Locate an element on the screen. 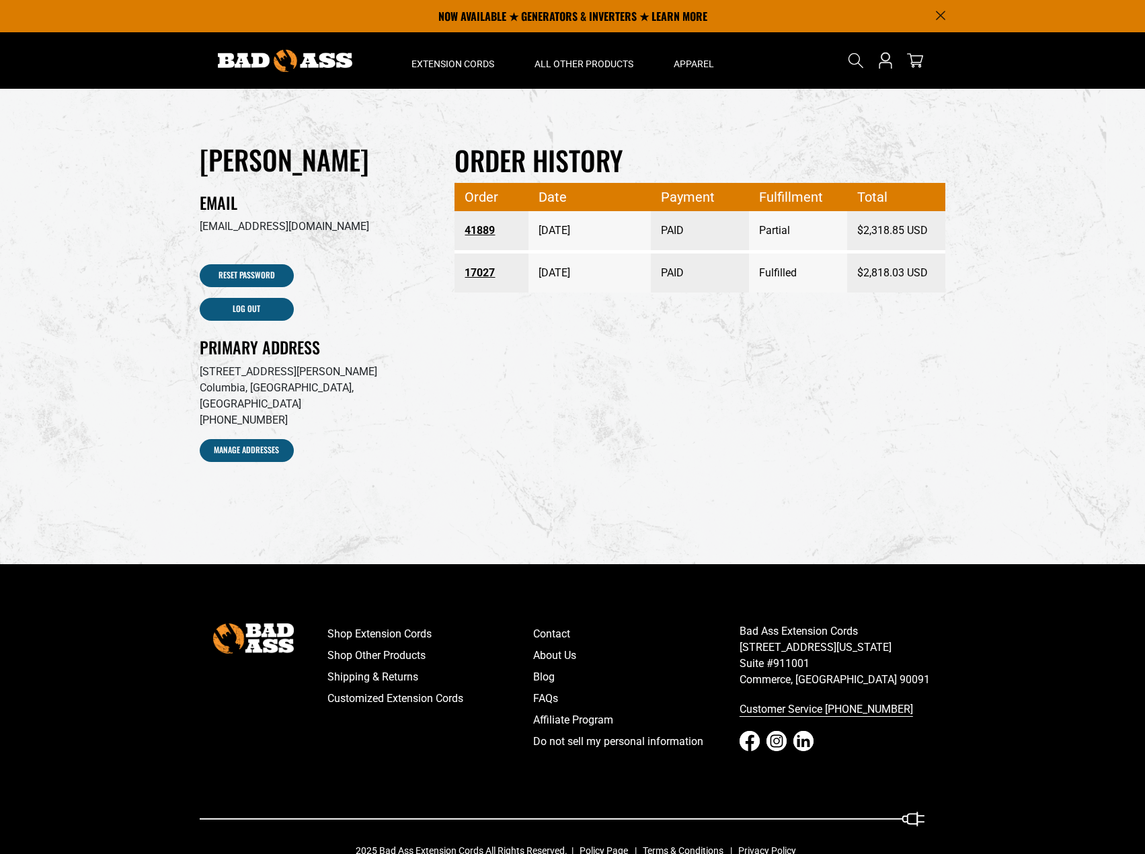  a: Shop Extension Cords is located at coordinates (430, 634).